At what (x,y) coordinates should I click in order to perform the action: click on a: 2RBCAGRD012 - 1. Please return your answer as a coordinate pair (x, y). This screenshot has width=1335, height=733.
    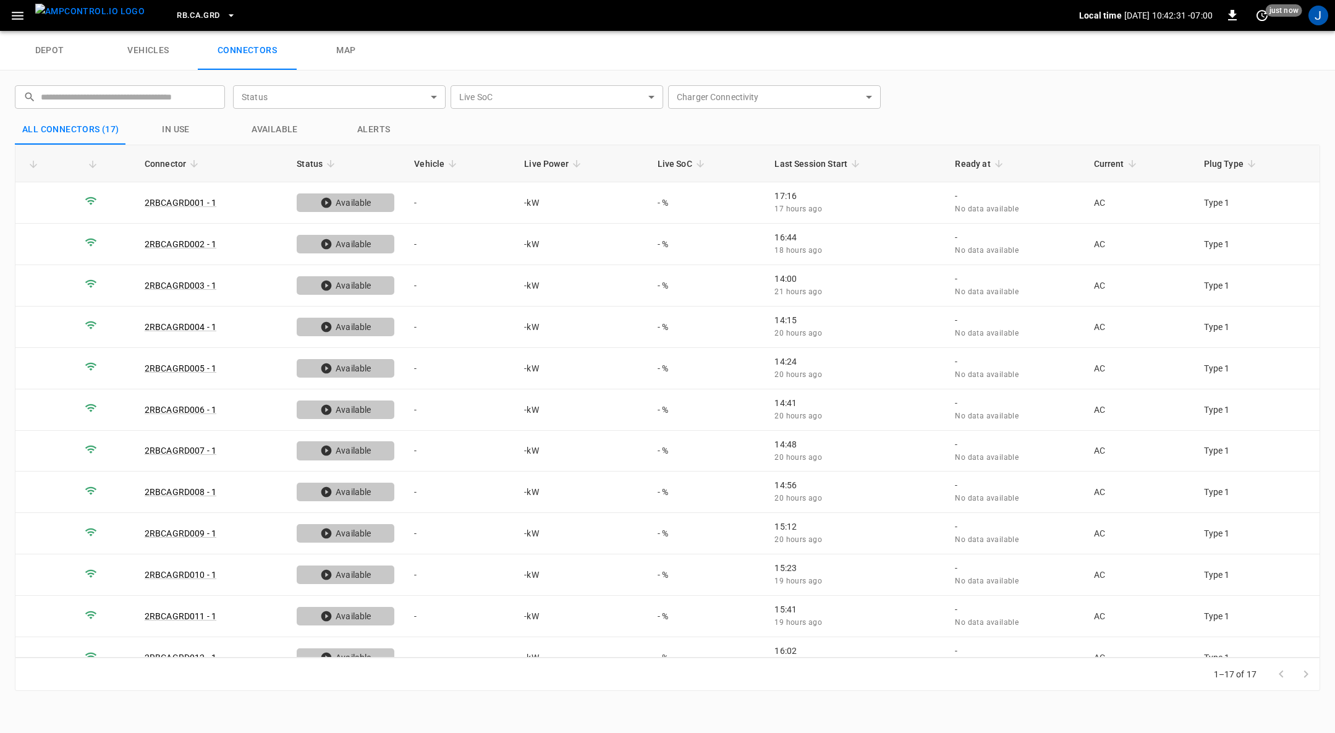
    Looking at the image, I should click on (181, 658).